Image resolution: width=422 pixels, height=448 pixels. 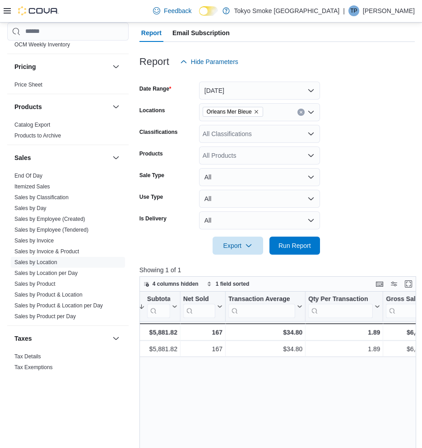 What do you see at coordinates (59, 306) in the screenshot?
I see `span: Sales by Product & Location per Day` at bounding box center [59, 306].